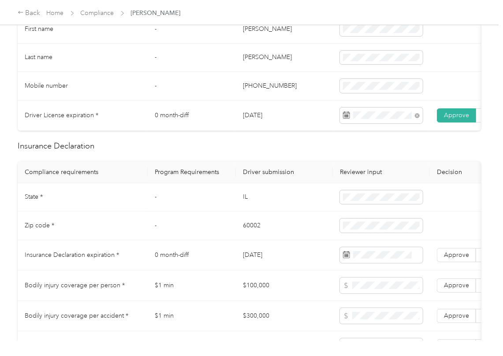  I want to click on span: First name, so click(39, 29).